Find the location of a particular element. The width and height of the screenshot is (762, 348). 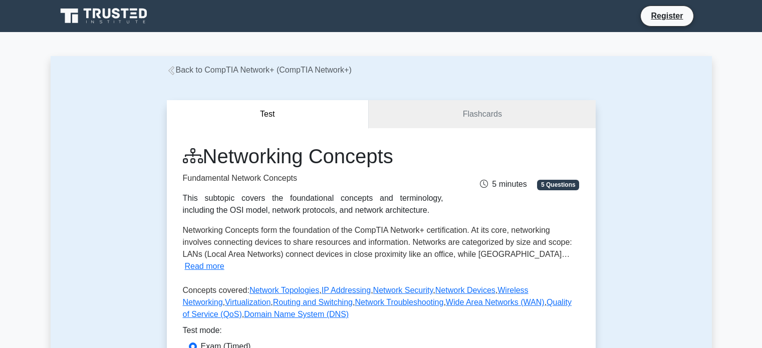

a: Network Devices is located at coordinates (465, 290).